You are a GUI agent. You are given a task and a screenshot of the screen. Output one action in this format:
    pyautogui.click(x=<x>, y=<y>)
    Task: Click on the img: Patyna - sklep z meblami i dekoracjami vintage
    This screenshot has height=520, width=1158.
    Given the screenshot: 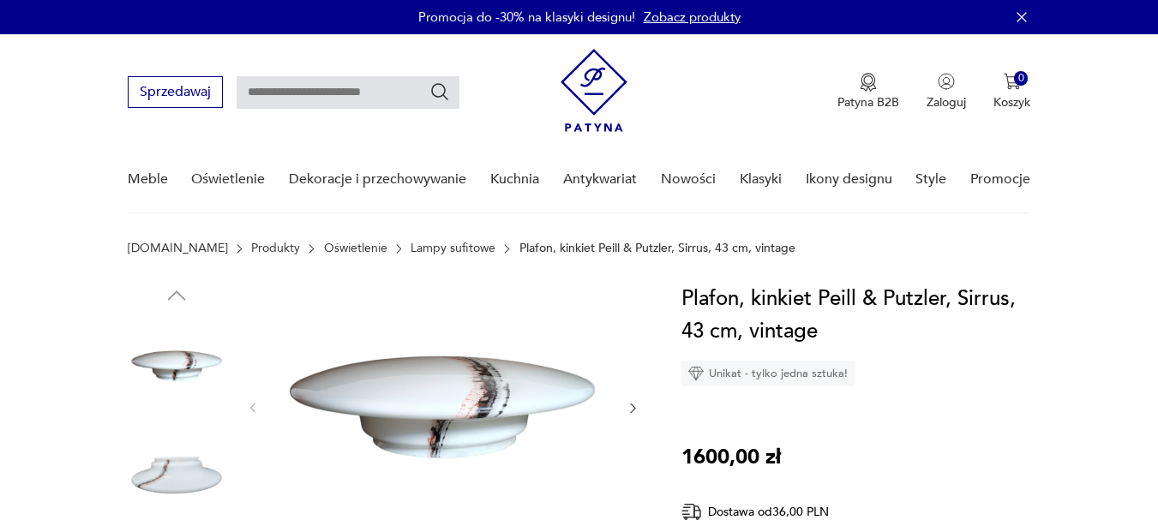 What is the action you would take?
    pyautogui.click(x=594, y=90)
    